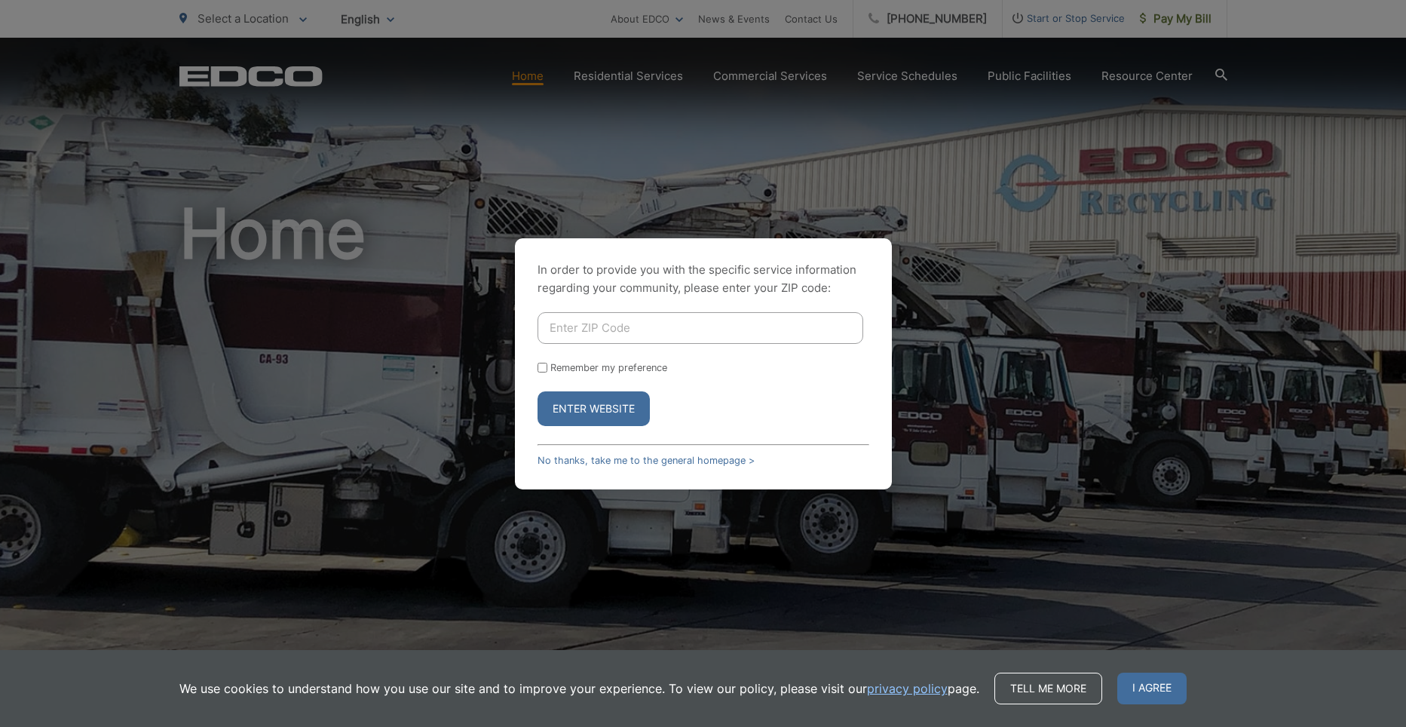  Describe the element at coordinates (700, 328) in the screenshot. I see `input: Enter ZIP Code` at that location.